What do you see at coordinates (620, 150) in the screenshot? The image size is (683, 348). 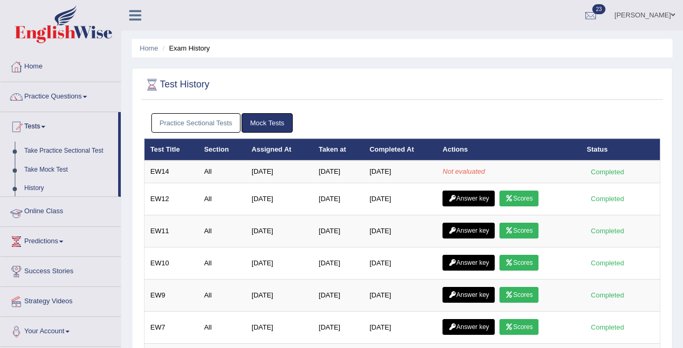 I see `th: Status` at bounding box center [620, 150].